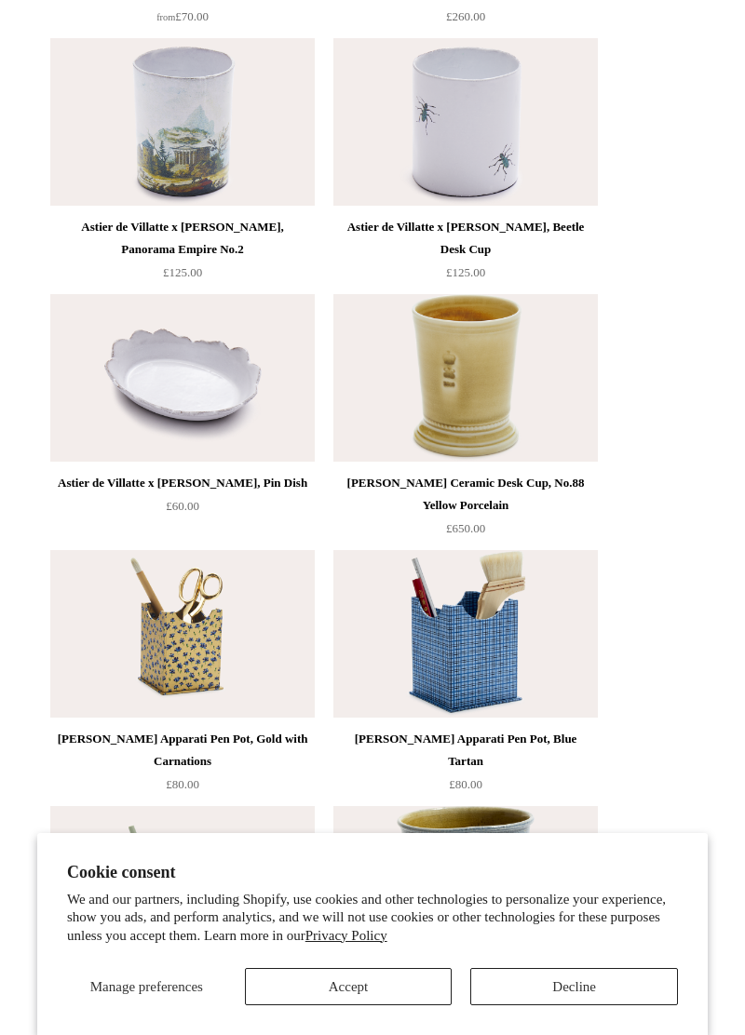 The width and height of the screenshot is (745, 1035). Describe the element at coordinates (166, 17) in the screenshot. I see `span: from` at that location.